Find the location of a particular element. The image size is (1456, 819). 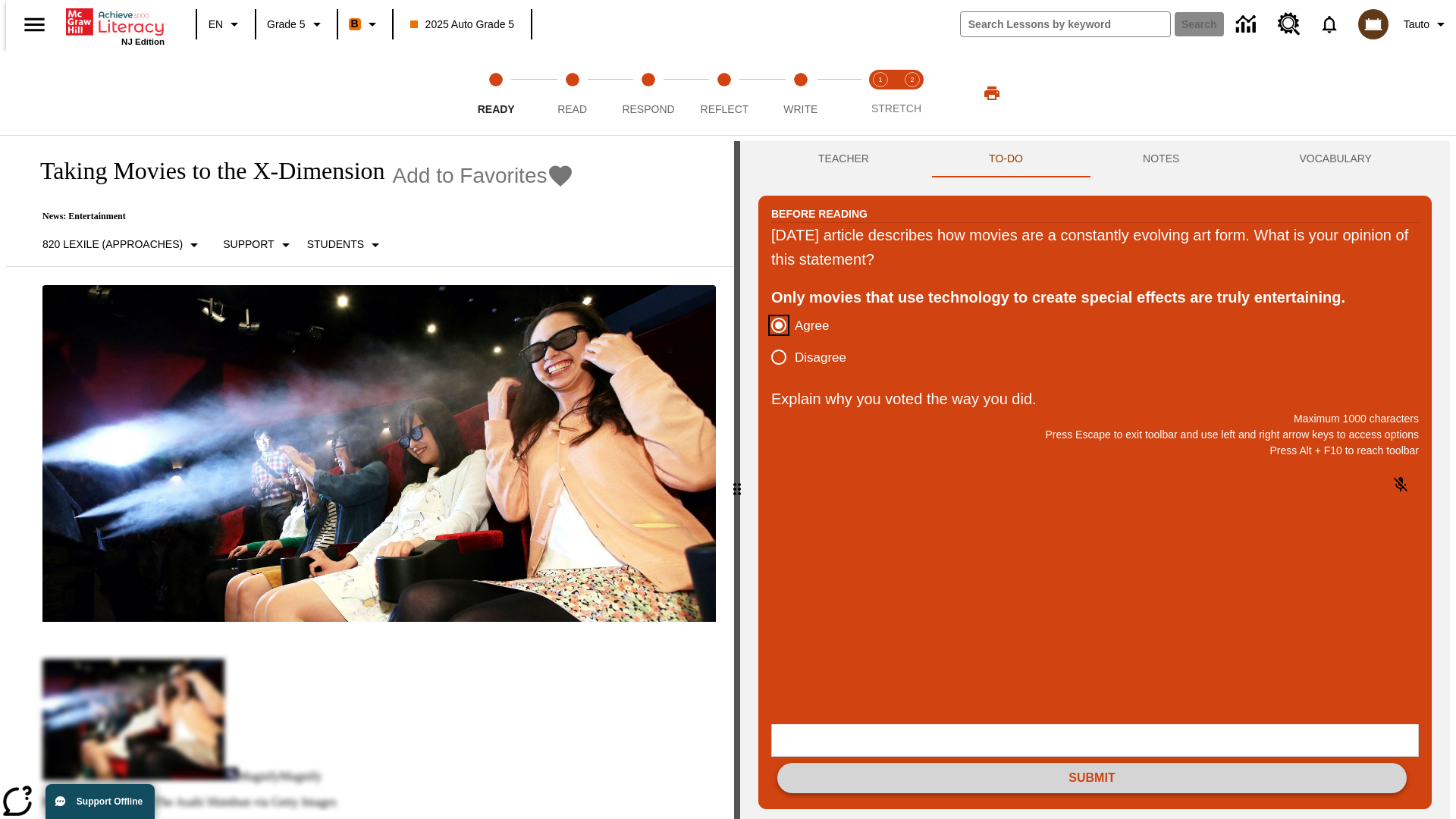

a: Data Center is located at coordinates (1247, 24).